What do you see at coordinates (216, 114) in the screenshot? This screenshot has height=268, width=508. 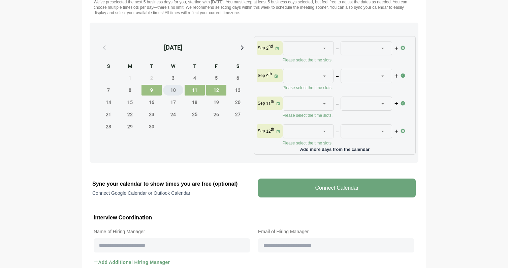 I see `span: Friday, September 26, 2025` at bounding box center [216, 114].